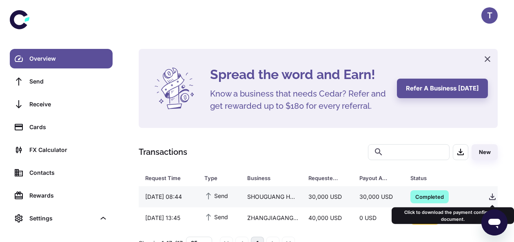 The width and height of the screenshot is (514, 242). Describe the element at coordinates (215, 178) in the screenshot. I see `div: Type` at that location.